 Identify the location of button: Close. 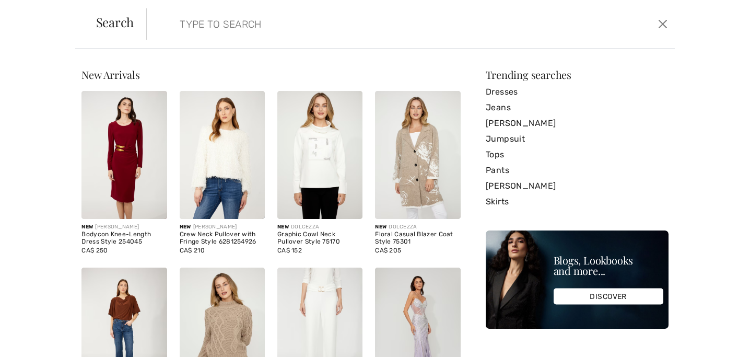
(663, 24).